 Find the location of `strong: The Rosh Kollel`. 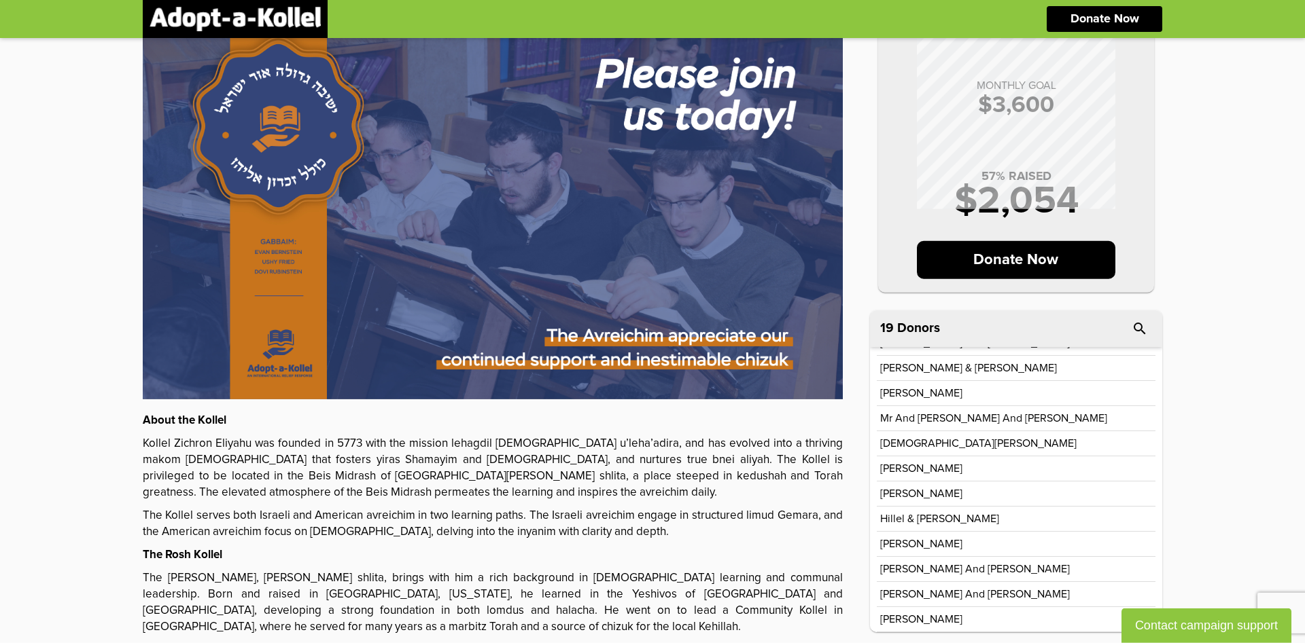

strong: The Rosh Kollel is located at coordinates (182, 555).